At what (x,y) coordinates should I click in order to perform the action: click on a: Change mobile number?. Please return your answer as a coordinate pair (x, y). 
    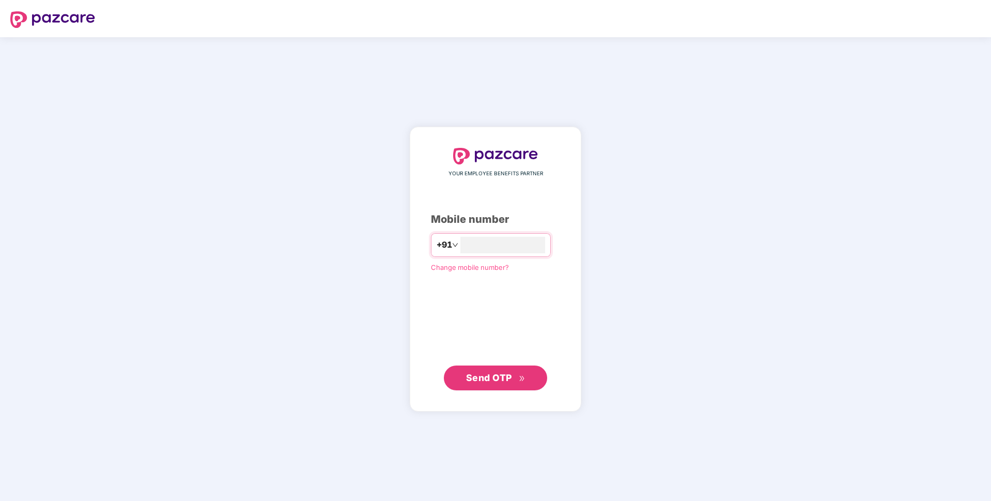
    Looking at the image, I should click on (470, 267).